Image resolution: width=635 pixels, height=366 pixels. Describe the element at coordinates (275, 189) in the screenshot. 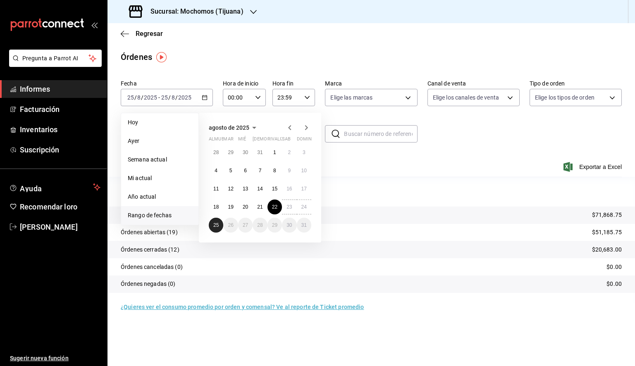

I see `button: 15 de agosto de 2025` at that location.